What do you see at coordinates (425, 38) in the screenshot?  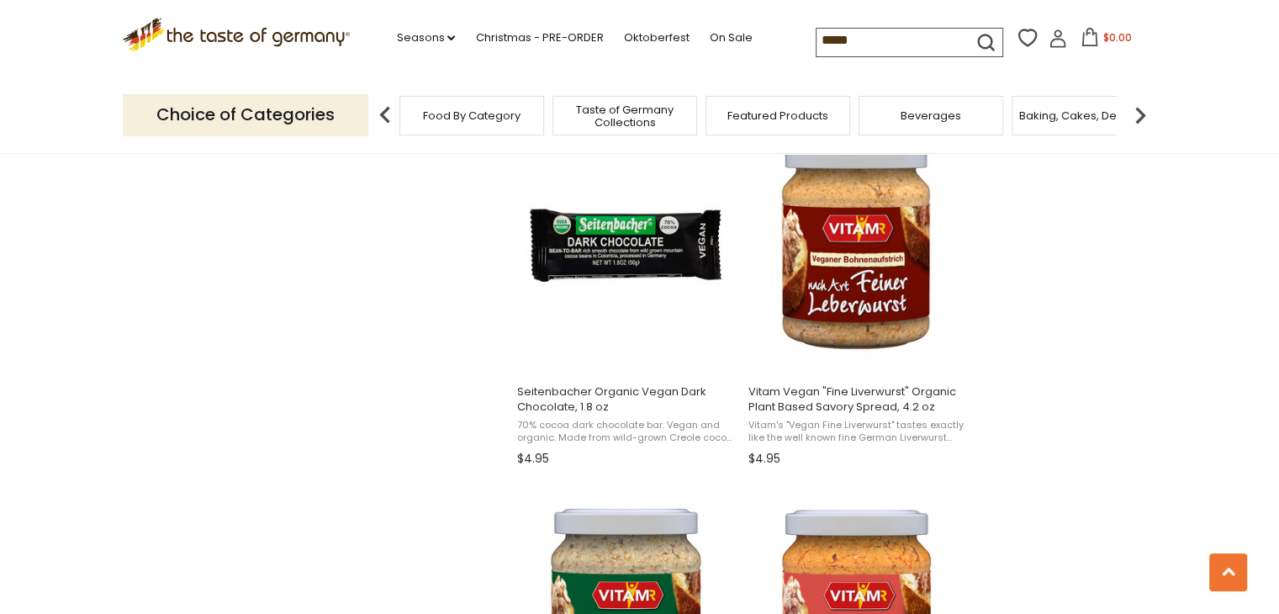 I see `a: Seasons` at bounding box center [425, 38].